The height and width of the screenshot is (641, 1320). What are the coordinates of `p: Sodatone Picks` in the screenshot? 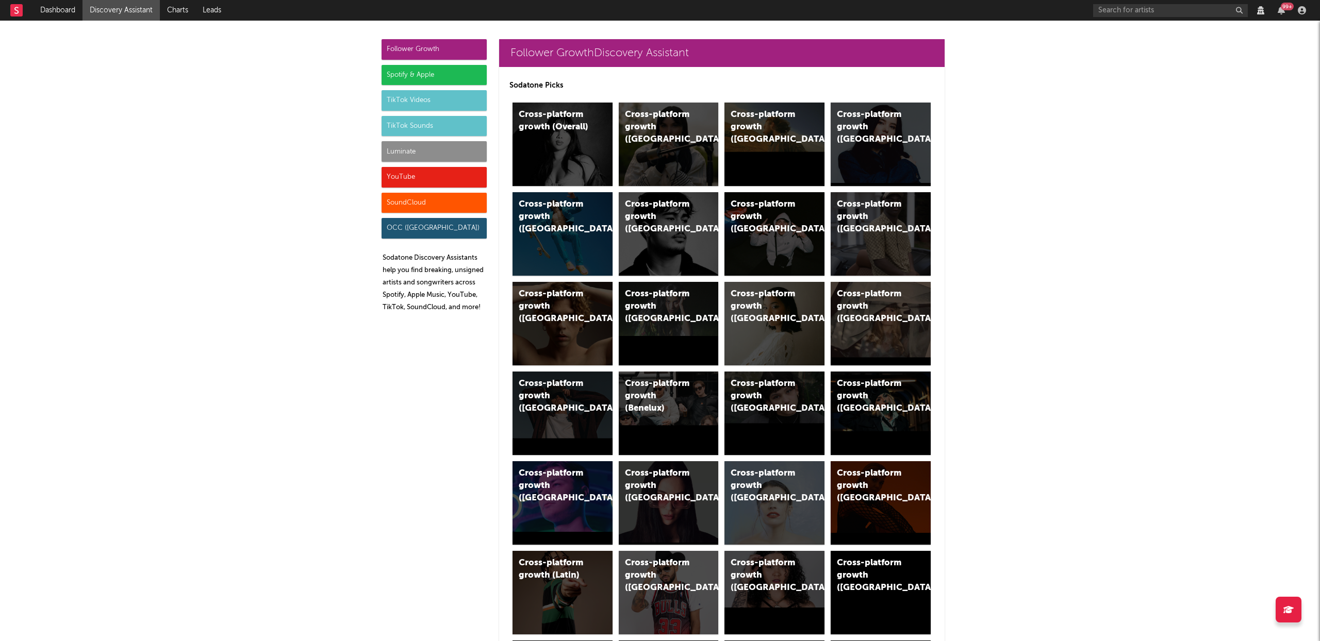 It's located at (722, 86).